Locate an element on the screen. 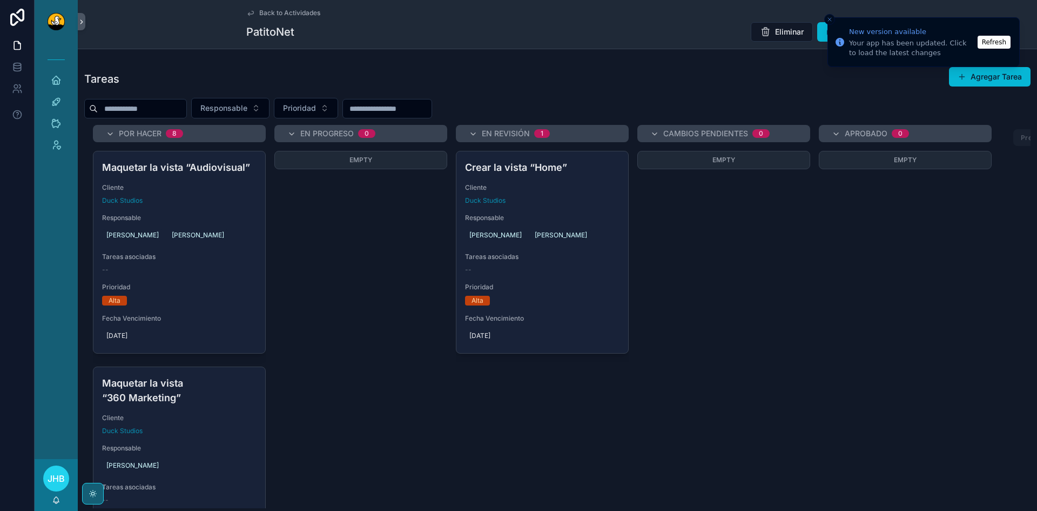  div: 8 is located at coordinates (175, 133).